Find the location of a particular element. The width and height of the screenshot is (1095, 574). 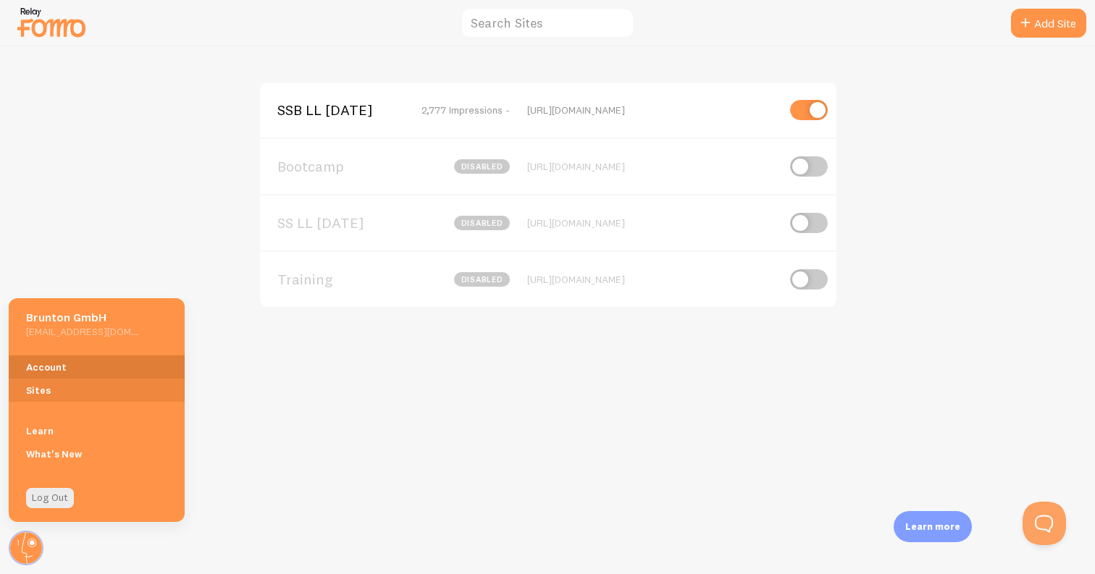

a: Learn is located at coordinates (96, 431).